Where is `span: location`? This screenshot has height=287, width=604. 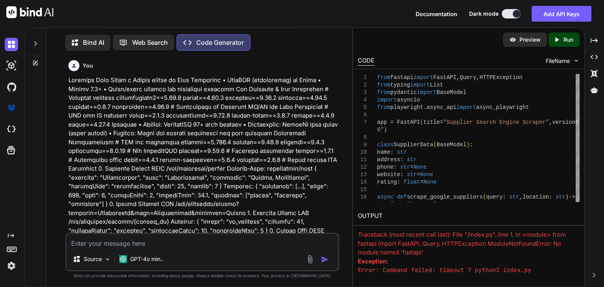
span: location is located at coordinates (535, 197).